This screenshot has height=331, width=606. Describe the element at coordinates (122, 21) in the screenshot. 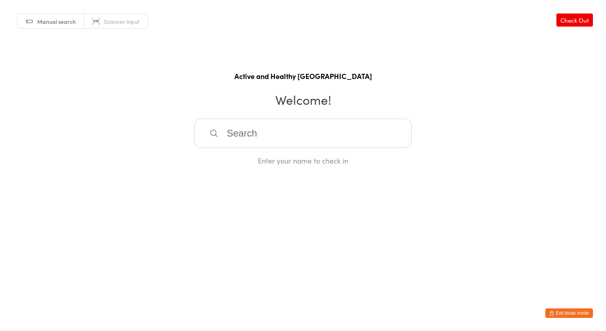

I see `span: Scanner input` at that location.